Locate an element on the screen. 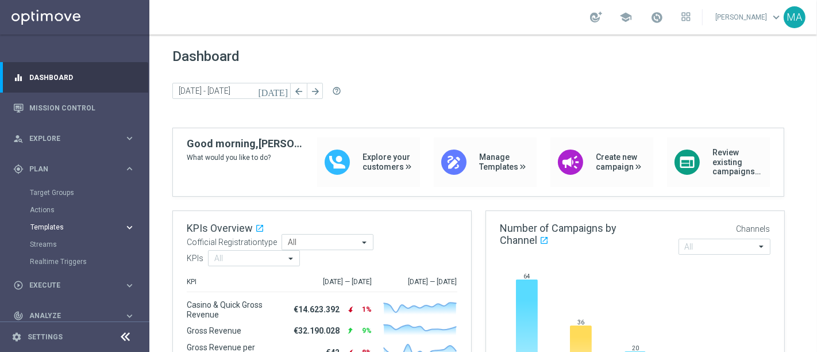 This screenshot has width=817, height=352. button: person_search Explore keyboard_arrow_right is located at coordinates (74, 138).